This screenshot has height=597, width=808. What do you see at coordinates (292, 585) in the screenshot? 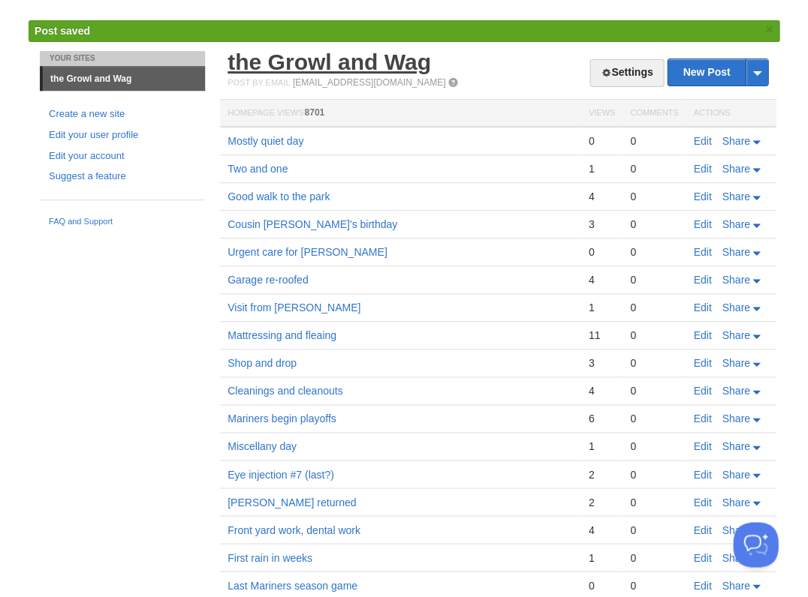
I see `a: Last Mariners season game` at bounding box center [292, 585].